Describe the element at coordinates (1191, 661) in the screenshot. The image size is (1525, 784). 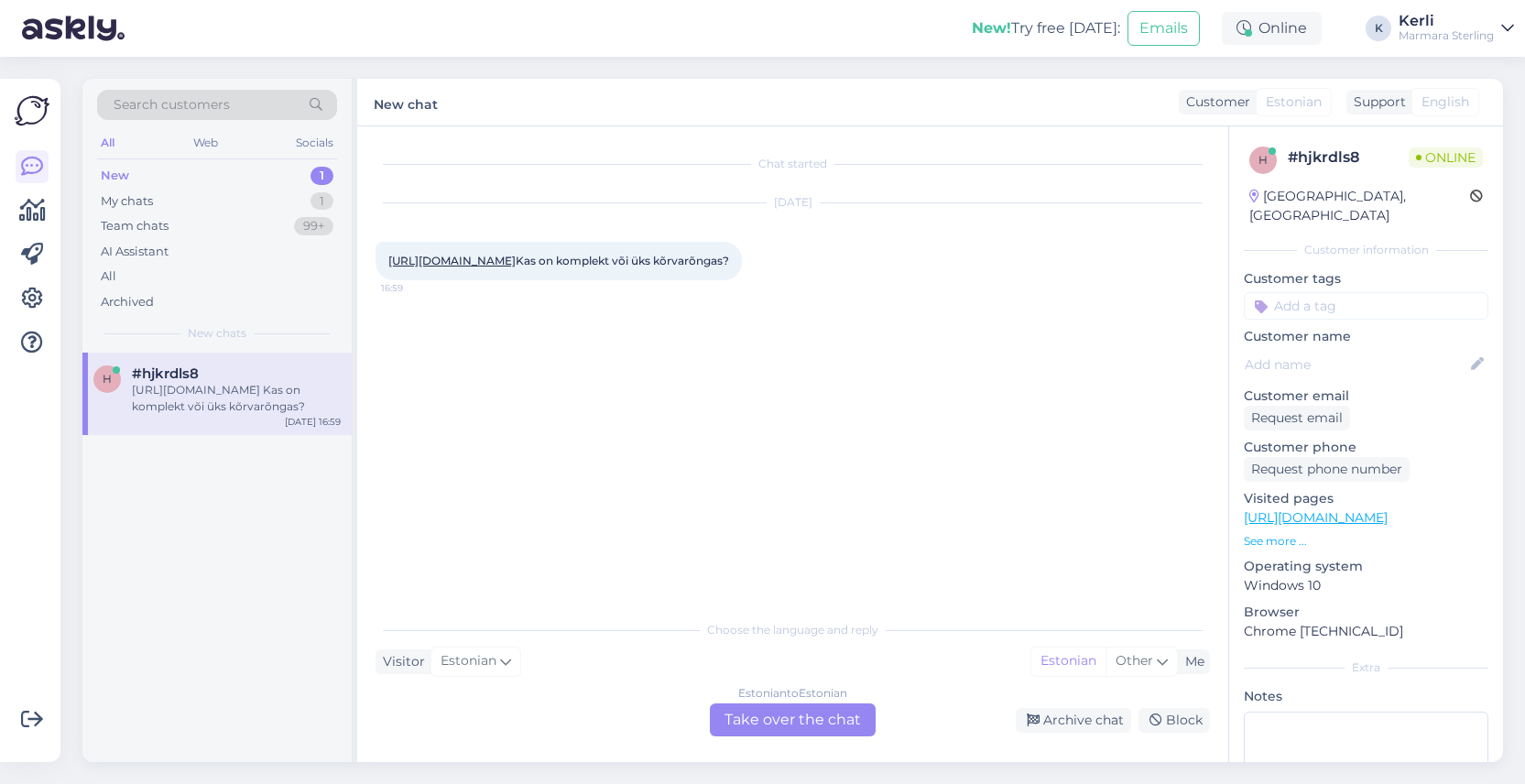
I see `div: Me` at that location.